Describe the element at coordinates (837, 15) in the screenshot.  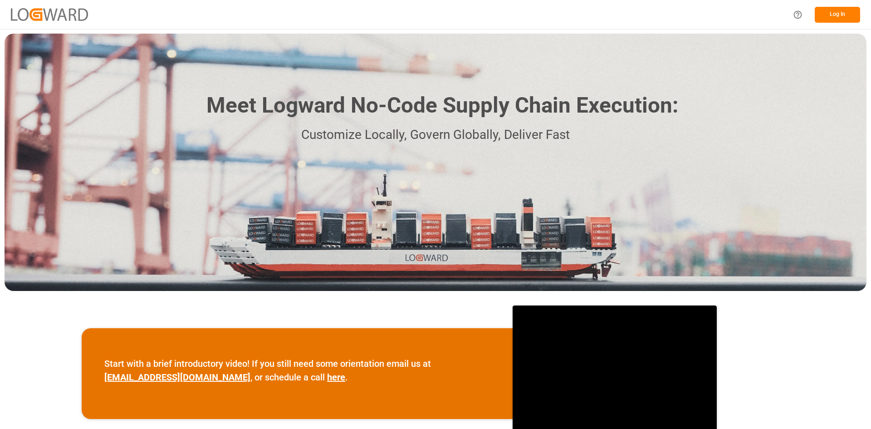
I see `button: Log In` at that location.